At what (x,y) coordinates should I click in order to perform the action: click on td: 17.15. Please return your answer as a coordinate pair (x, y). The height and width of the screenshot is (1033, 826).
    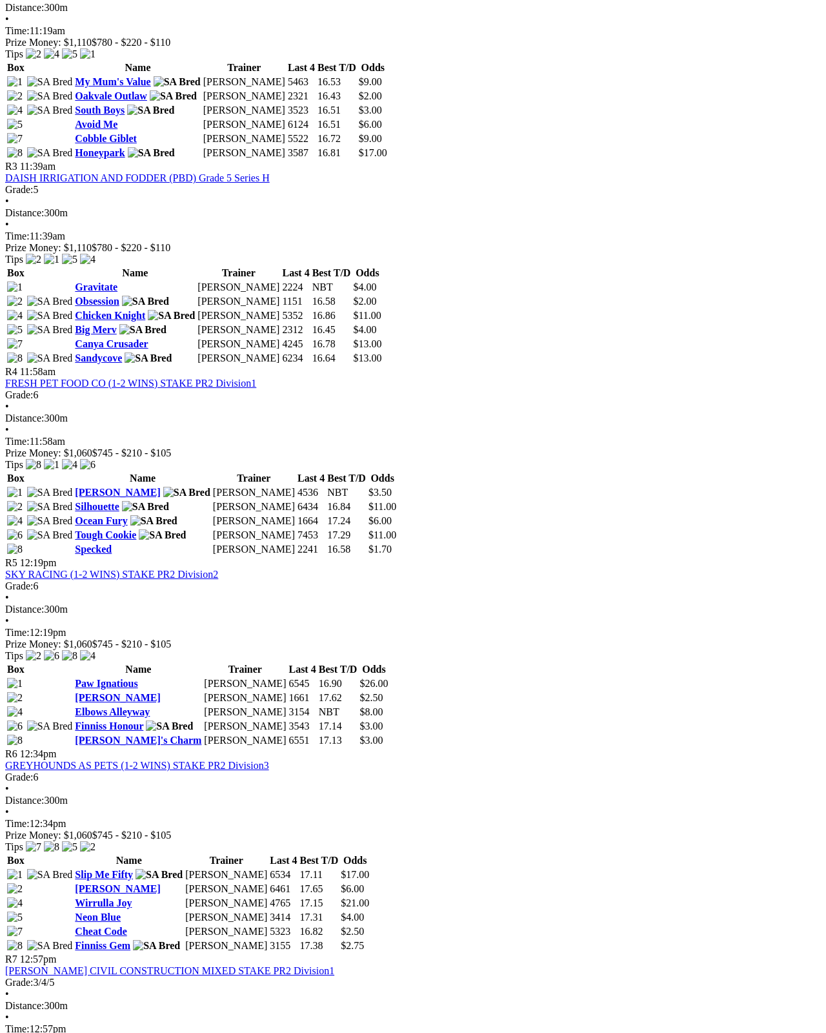
    Looking at the image, I should click on (319, 903).